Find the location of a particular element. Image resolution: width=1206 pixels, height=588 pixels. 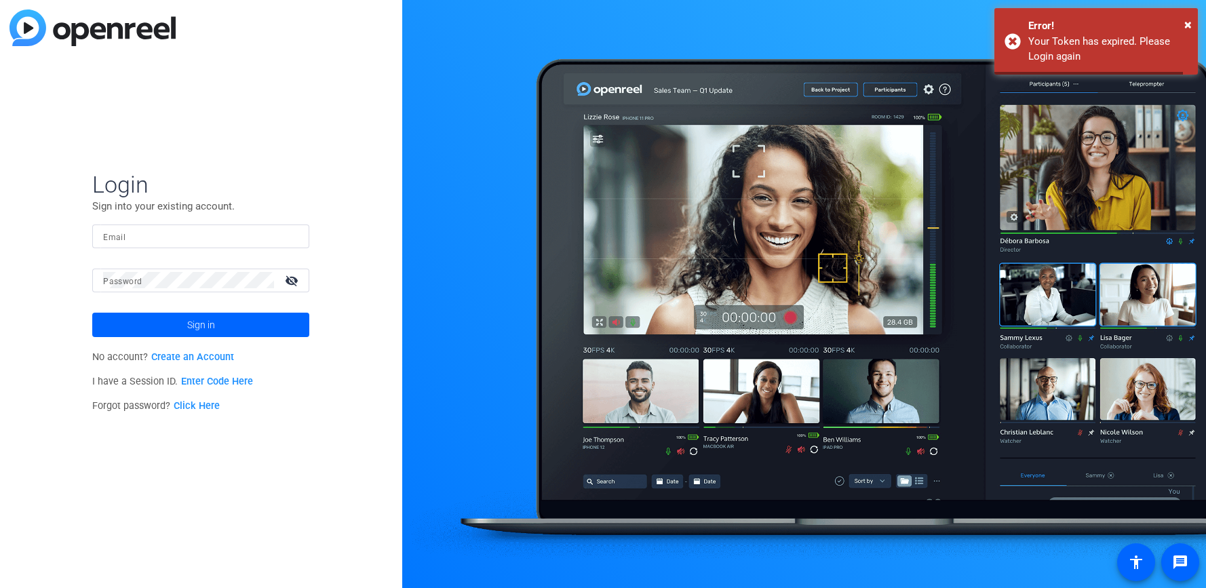

input: Enter Email Address is located at coordinates (201, 236).